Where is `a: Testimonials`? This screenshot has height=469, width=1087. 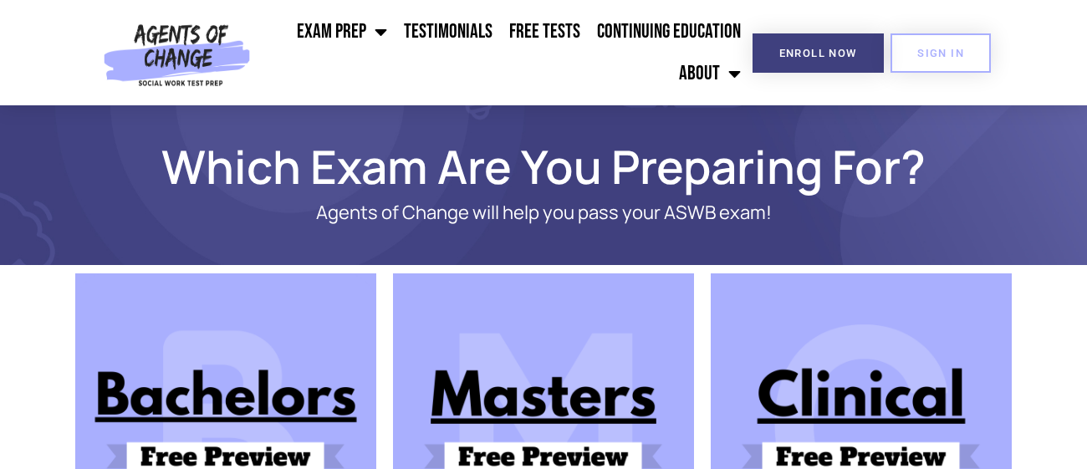 a: Testimonials is located at coordinates (448, 32).